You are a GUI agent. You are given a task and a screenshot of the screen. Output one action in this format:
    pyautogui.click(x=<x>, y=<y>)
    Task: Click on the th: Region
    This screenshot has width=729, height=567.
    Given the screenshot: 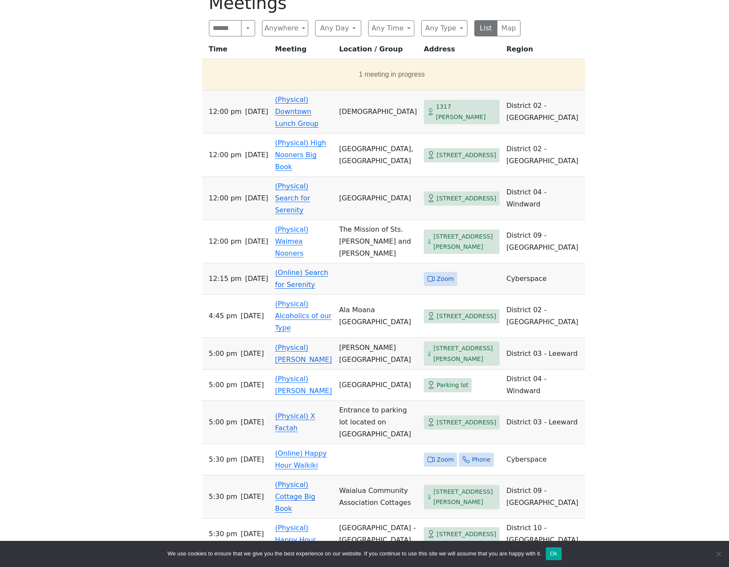 What is the action you would take?
    pyautogui.click(x=544, y=51)
    